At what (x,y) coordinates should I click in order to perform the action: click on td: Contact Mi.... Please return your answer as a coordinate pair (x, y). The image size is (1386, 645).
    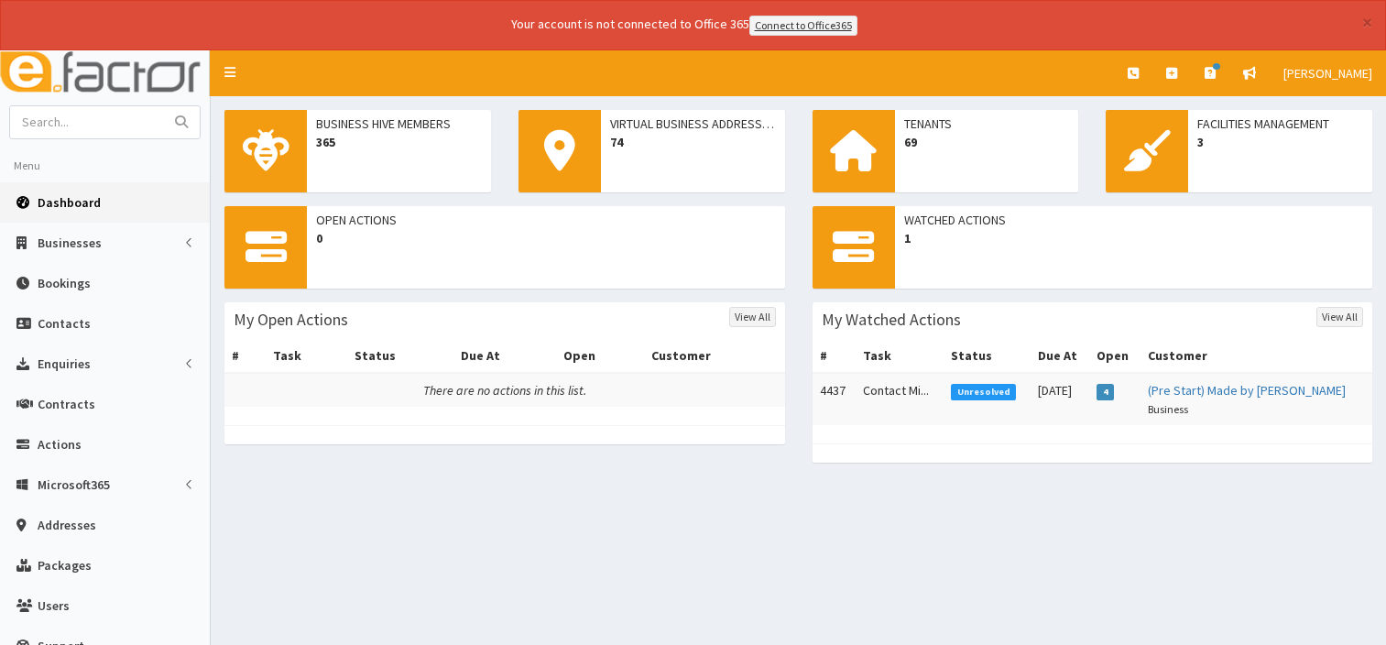
    Looking at the image, I should click on (900, 399).